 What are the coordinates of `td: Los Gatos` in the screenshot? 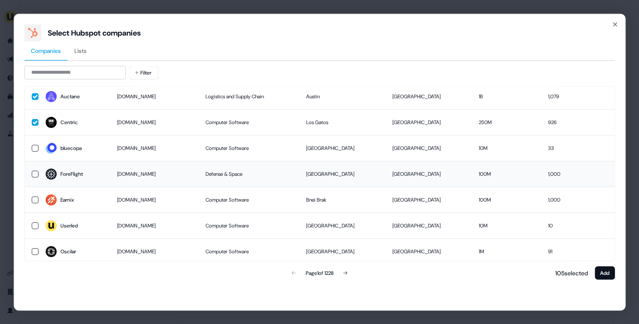 It's located at (342, 122).